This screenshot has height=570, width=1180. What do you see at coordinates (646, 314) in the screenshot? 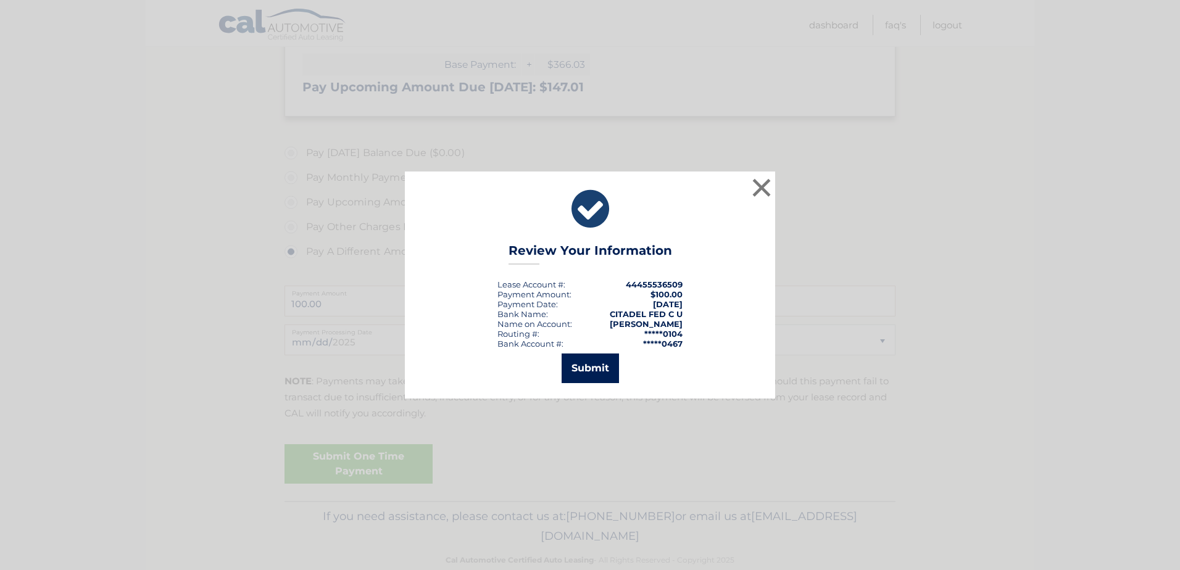
I see `strong: CITADEL FED C U` at bounding box center [646, 314].